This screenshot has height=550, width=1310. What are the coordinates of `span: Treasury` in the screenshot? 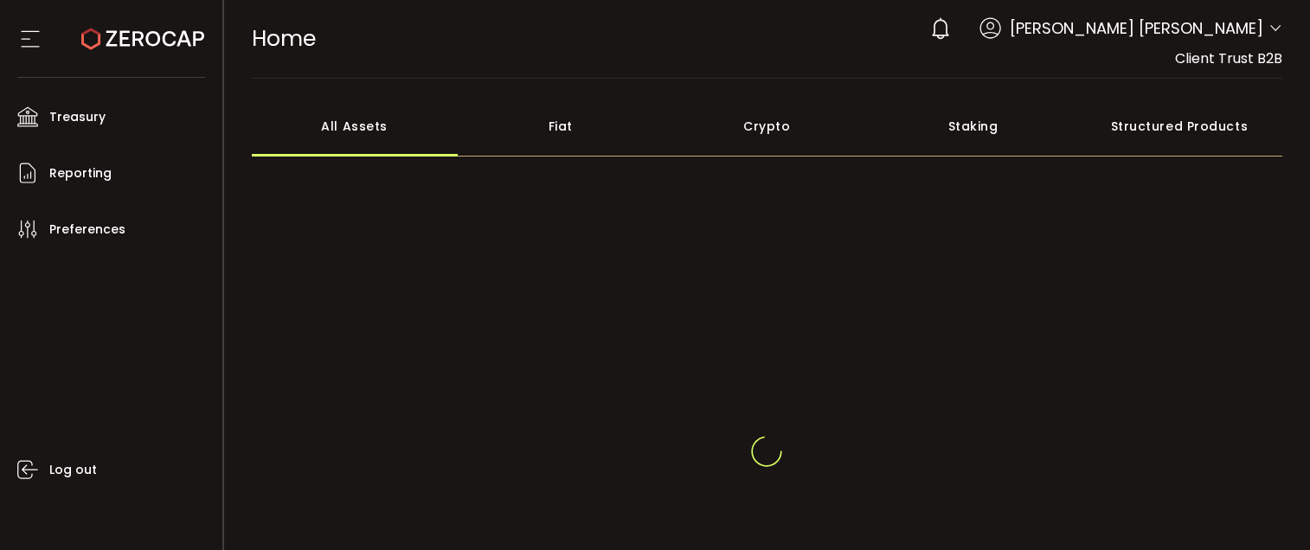 It's located at (77, 117).